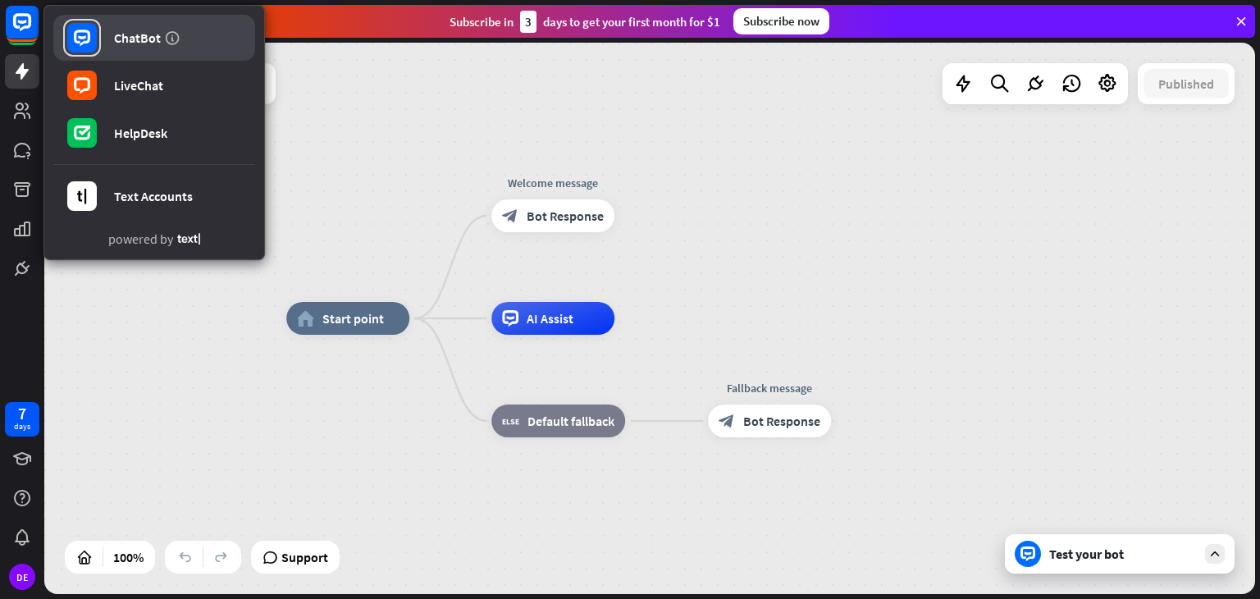  Describe the element at coordinates (528, 21) in the screenshot. I see `div: 3` at that location.